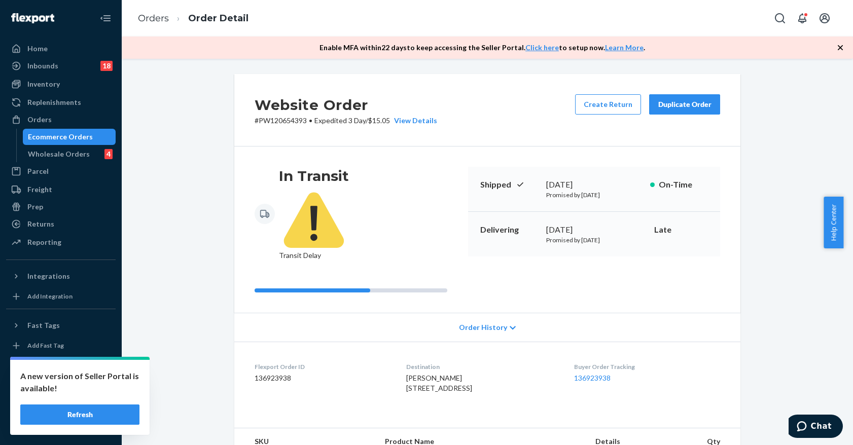 The width and height of the screenshot is (853, 445). I want to click on a: Parcel, so click(61, 171).